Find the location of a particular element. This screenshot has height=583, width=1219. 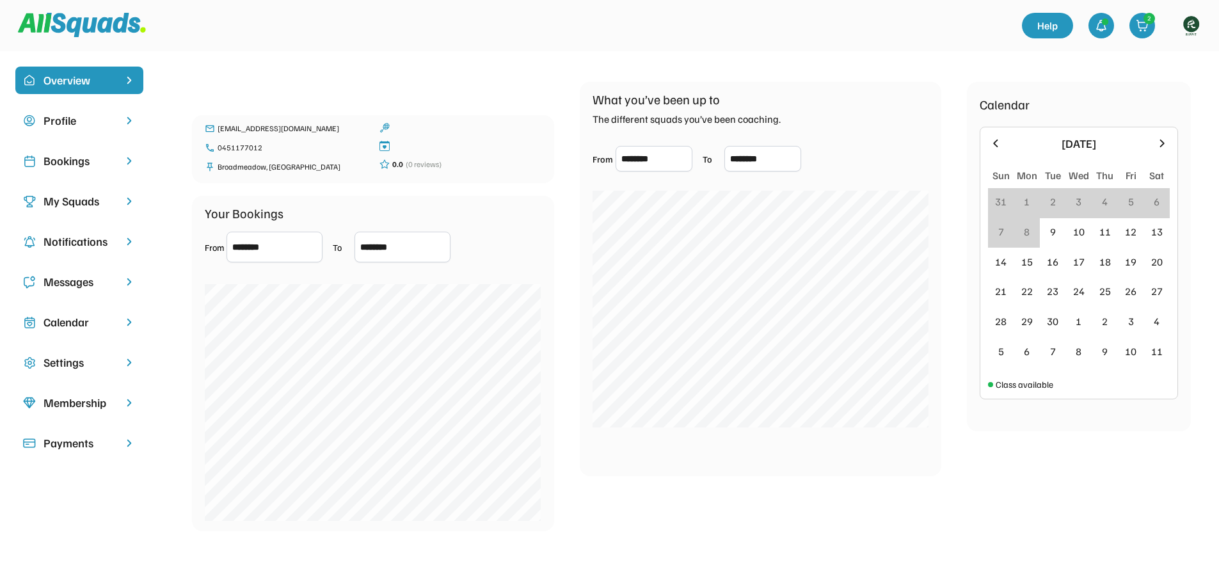

img: bell-03%20%281%29.svg is located at coordinates (1101, 26).